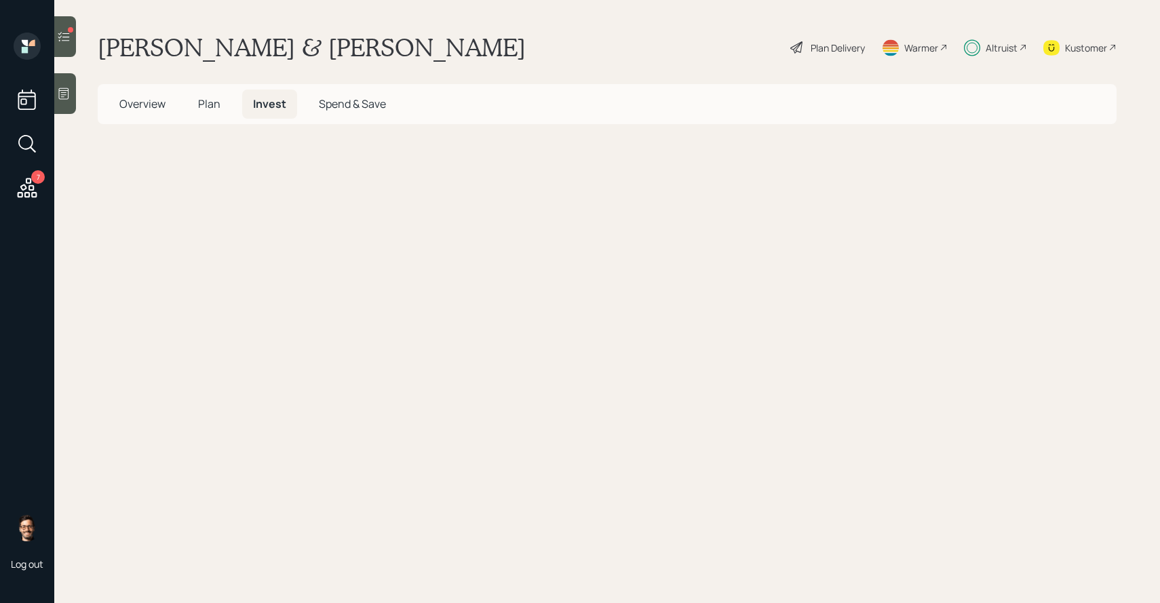  Describe the element at coordinates (142, 104) in the screenshot. I see `span: Overview` at that location.